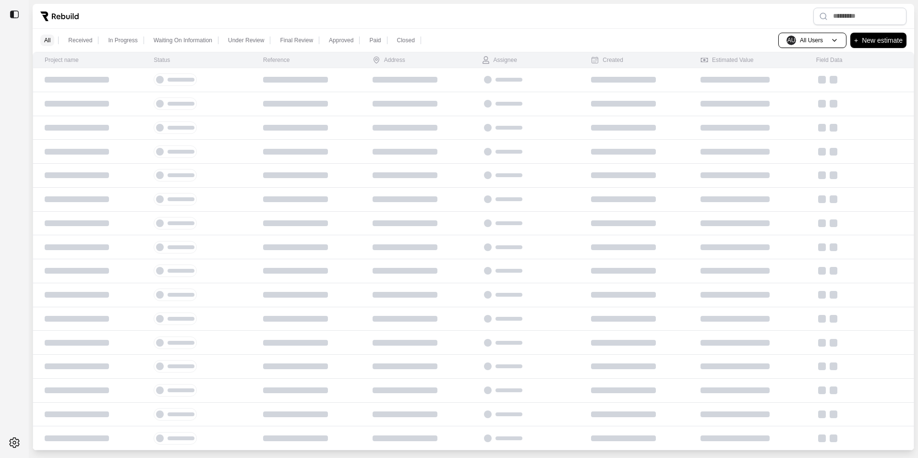 This screenshot has height=458, width=918. I want to click on p: Final Review, so click(296, 40).